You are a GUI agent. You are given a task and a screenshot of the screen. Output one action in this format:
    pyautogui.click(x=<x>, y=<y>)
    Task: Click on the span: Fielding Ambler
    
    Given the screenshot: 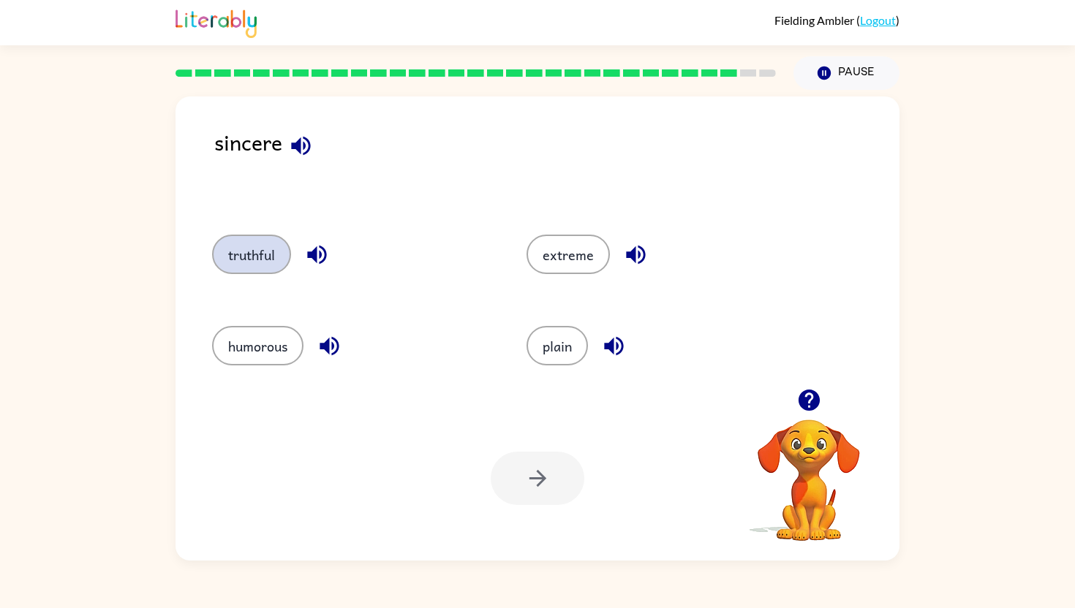 What is the action you would take?
    pyautogui.click(x=815, y=20)
    